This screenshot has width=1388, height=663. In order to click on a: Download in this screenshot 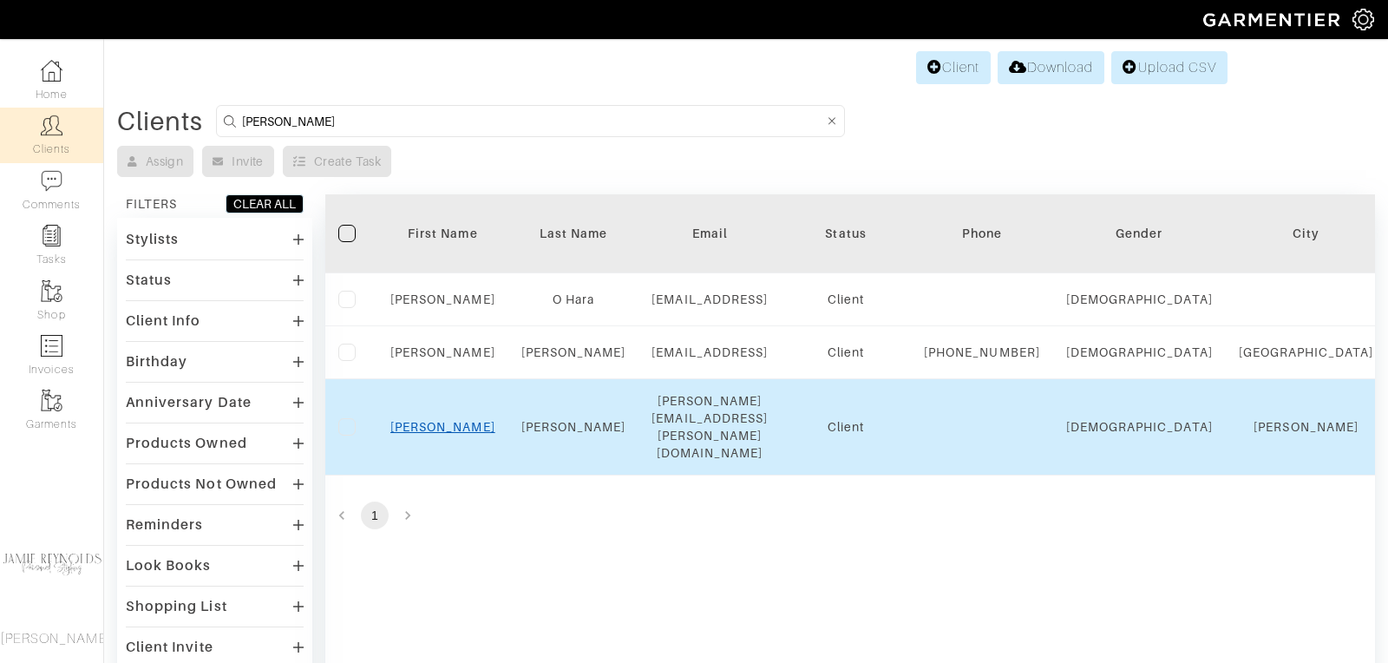, I will do `click(1051, 68)`.